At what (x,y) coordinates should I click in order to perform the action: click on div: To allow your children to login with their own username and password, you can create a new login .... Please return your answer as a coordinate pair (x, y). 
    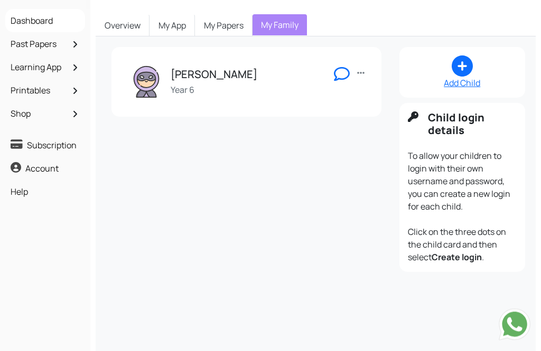
    Looking at the image, I should click on (462, 207).